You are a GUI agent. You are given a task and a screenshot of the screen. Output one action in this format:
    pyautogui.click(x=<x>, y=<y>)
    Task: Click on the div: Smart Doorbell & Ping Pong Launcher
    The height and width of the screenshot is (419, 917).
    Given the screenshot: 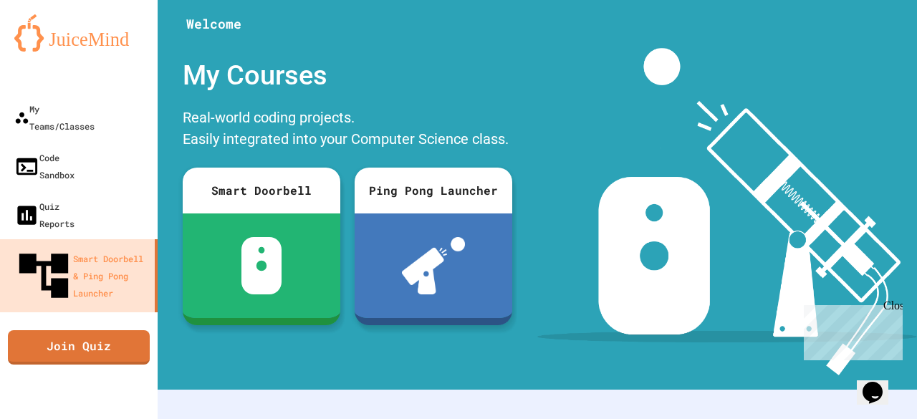 What is the action you would take?
    pyautogui.click(x=82, y=276)
    